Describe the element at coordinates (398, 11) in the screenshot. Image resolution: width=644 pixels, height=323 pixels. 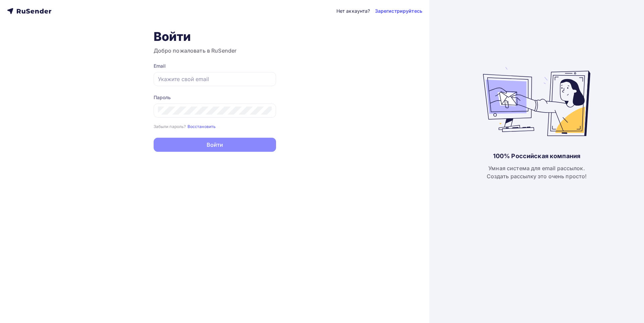
I see `a: Зарегистрируйтесь` at that location.